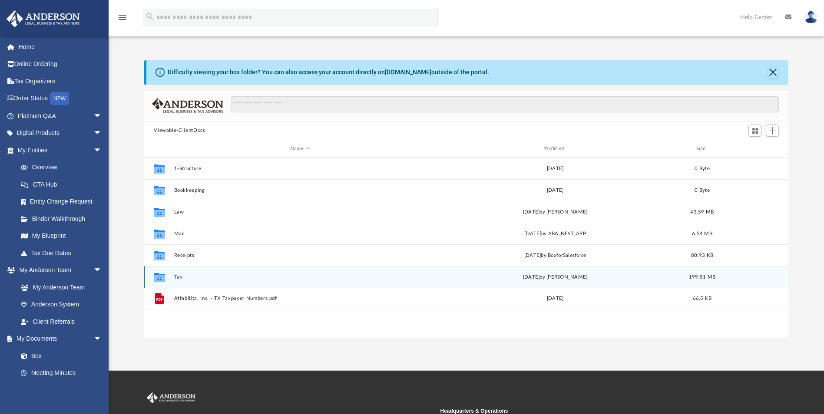 The width and height of the screenshot is (824, 414). I want to click on div: Size, so click(703, 149).